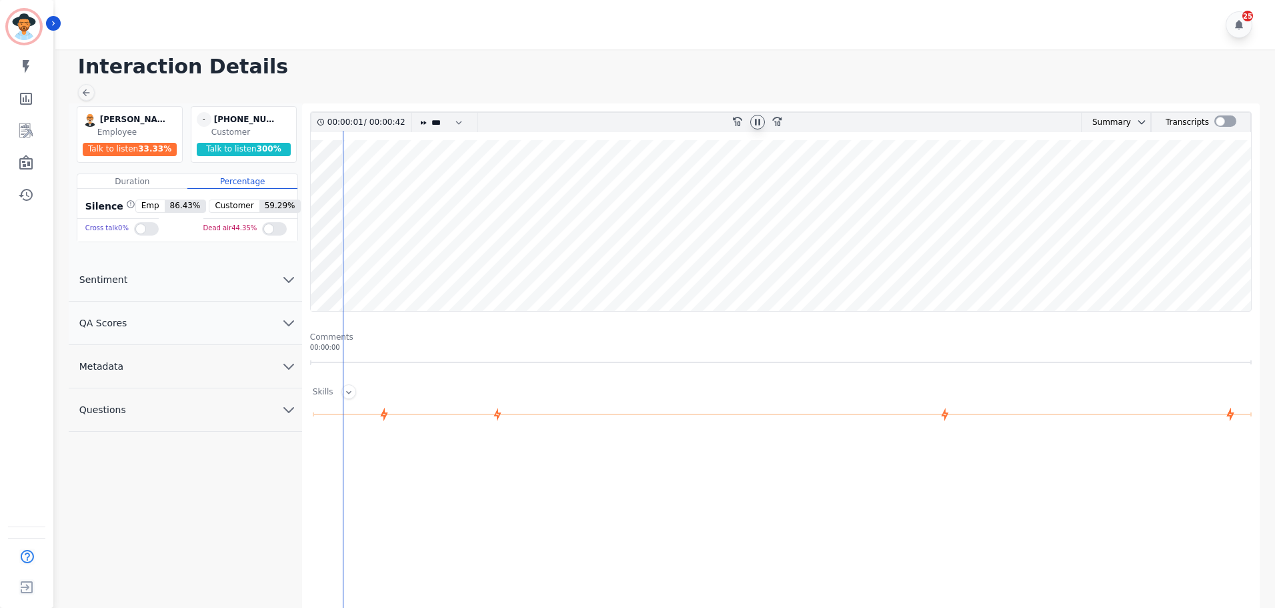 This screenshot has width=1275, height=608. I want to click on button: chevron down, so click(1139, 122).